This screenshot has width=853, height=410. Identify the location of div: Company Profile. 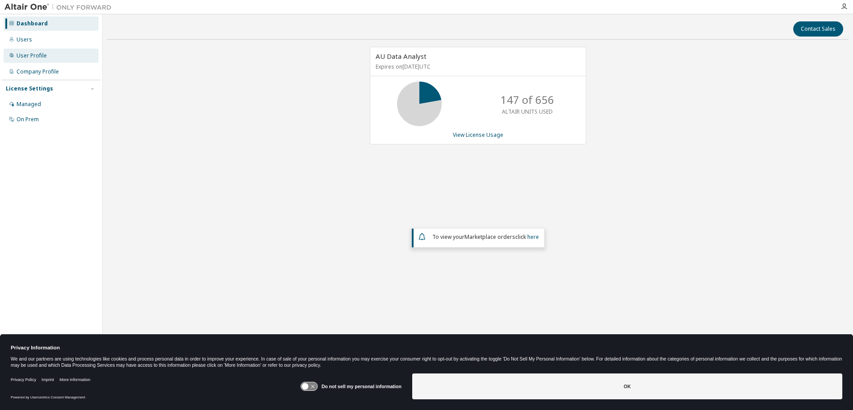
(37, 72).